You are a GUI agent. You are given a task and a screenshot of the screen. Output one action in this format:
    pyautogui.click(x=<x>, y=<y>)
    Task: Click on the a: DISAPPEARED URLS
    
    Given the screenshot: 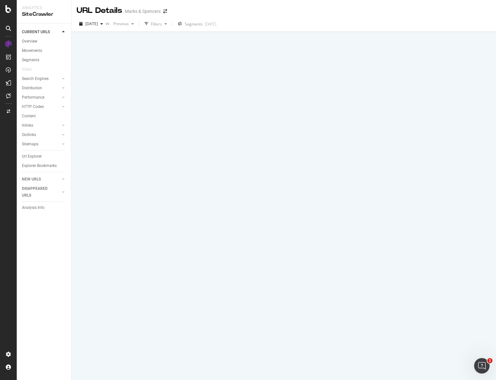 What is the action you would take?
    pyautogui.click(x=41, y=192)
    